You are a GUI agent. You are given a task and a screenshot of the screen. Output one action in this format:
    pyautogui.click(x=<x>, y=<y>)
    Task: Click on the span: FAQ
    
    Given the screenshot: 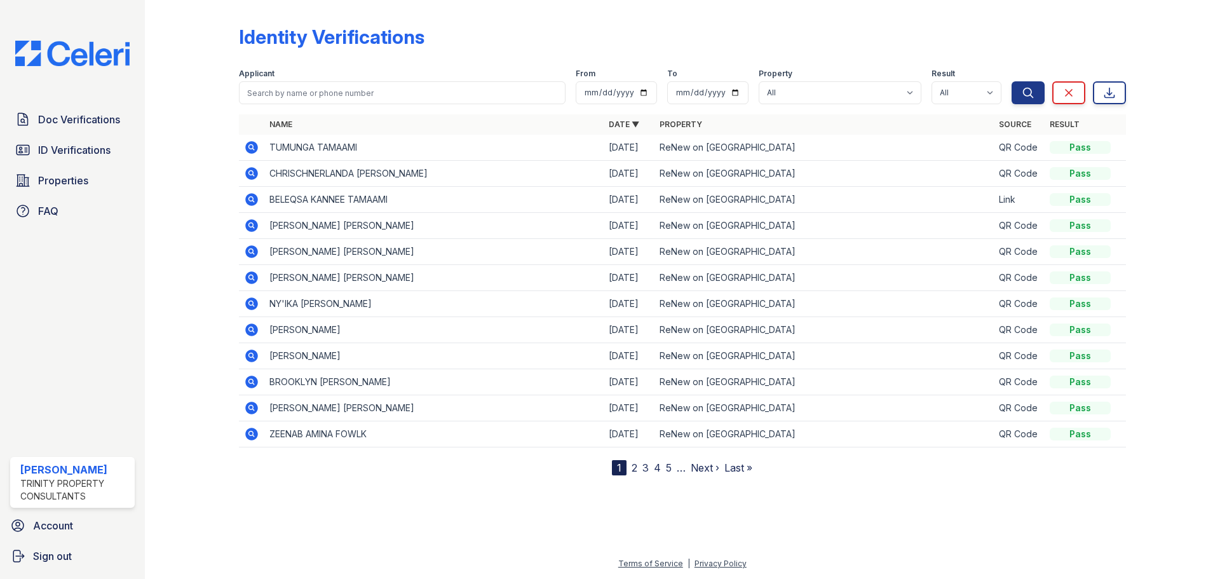 What is the action you would take?
    pyautogui.click(x=48, y=211)
    